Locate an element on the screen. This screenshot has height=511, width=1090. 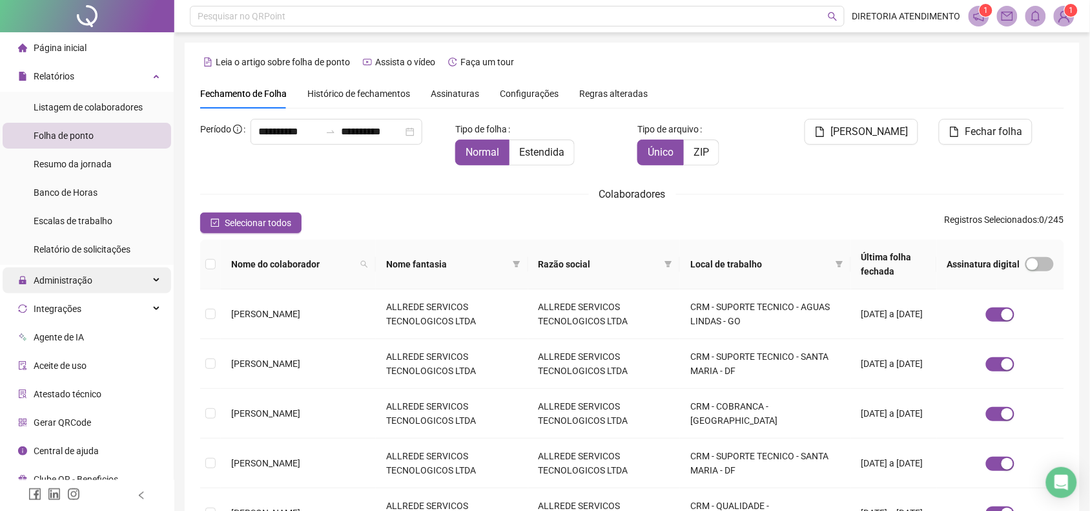
span: Listagem de colaboradores is located at coordinates (88, 107).